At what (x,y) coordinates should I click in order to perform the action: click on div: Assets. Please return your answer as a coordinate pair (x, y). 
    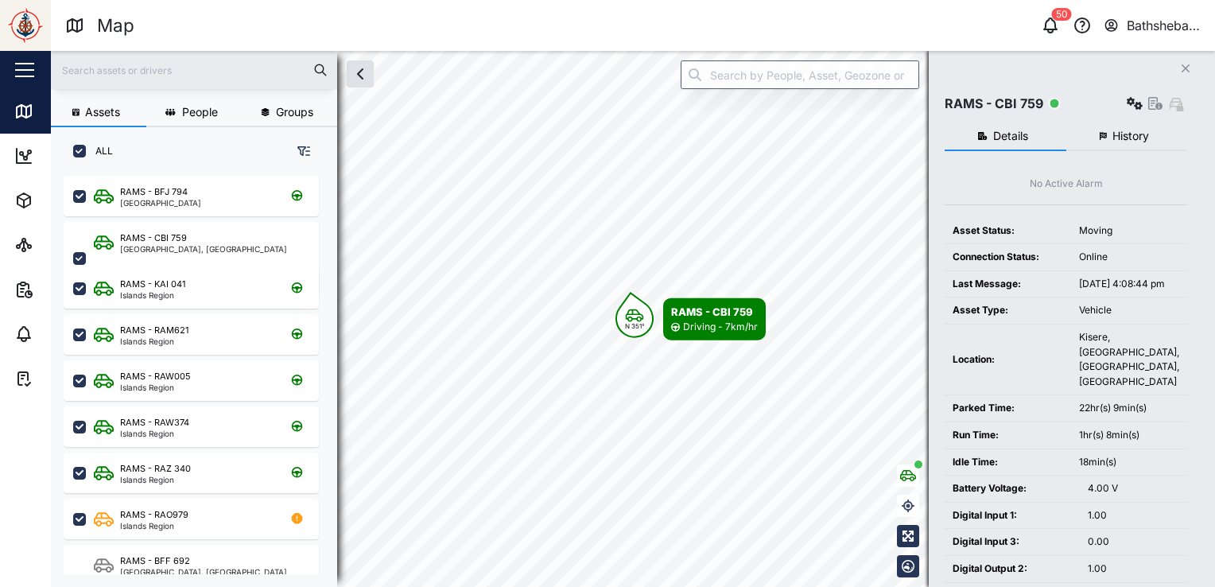
    Looking at the image, I should click on (66, 200).